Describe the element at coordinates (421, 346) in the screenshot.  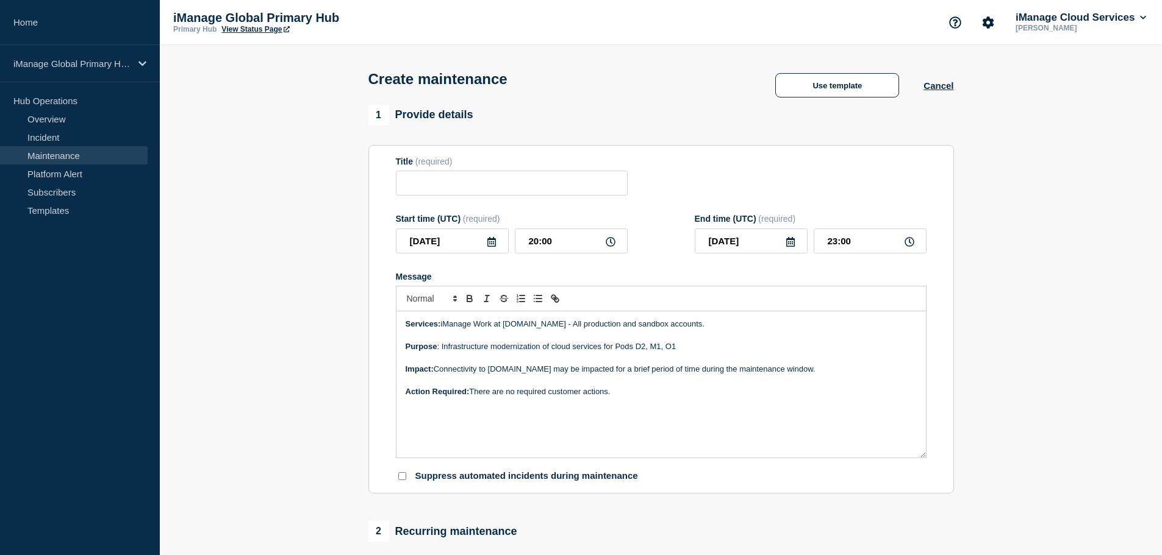
I see `strong: Purpose` at that location.